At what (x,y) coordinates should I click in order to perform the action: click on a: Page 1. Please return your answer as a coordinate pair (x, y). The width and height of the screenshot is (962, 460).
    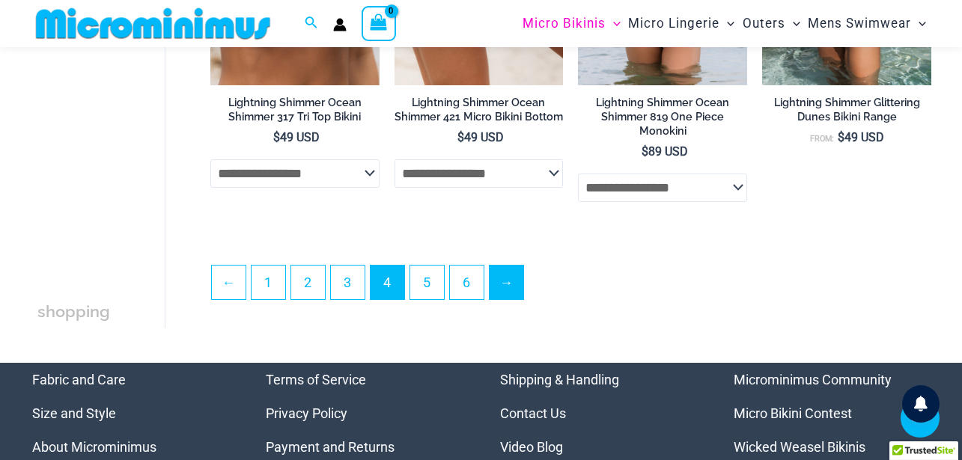
    Looking at the image, I should click on (268, 282).